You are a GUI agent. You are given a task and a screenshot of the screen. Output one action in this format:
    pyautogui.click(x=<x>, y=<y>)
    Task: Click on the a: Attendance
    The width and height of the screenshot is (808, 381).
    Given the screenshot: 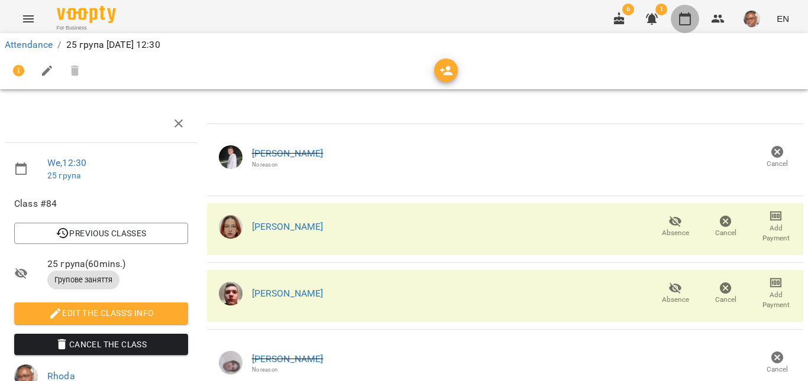 What is the action you would take?
    pyautogui.click(x=28, y=44)
    